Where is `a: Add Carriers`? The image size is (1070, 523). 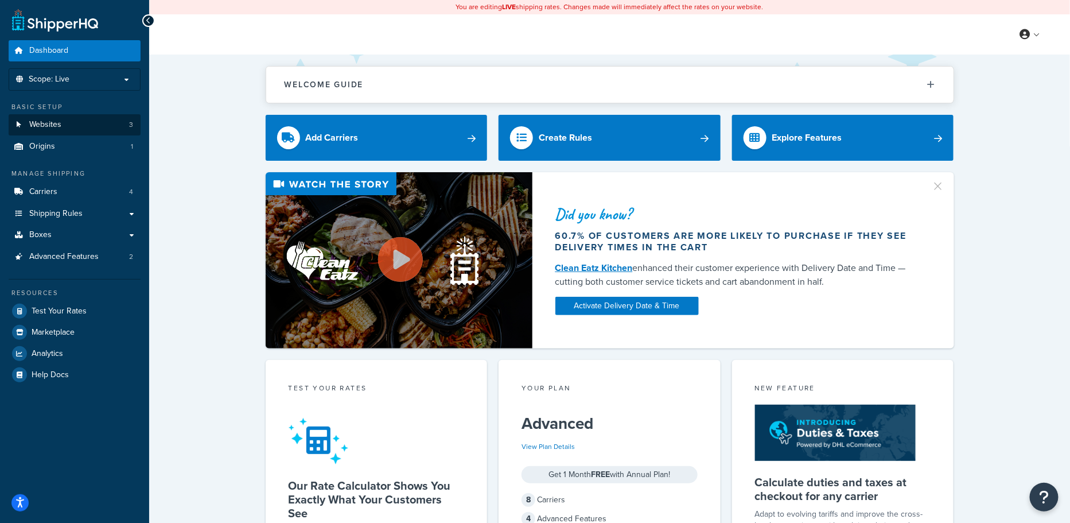
a: Add Carriers is located at coordinates (376, 138).